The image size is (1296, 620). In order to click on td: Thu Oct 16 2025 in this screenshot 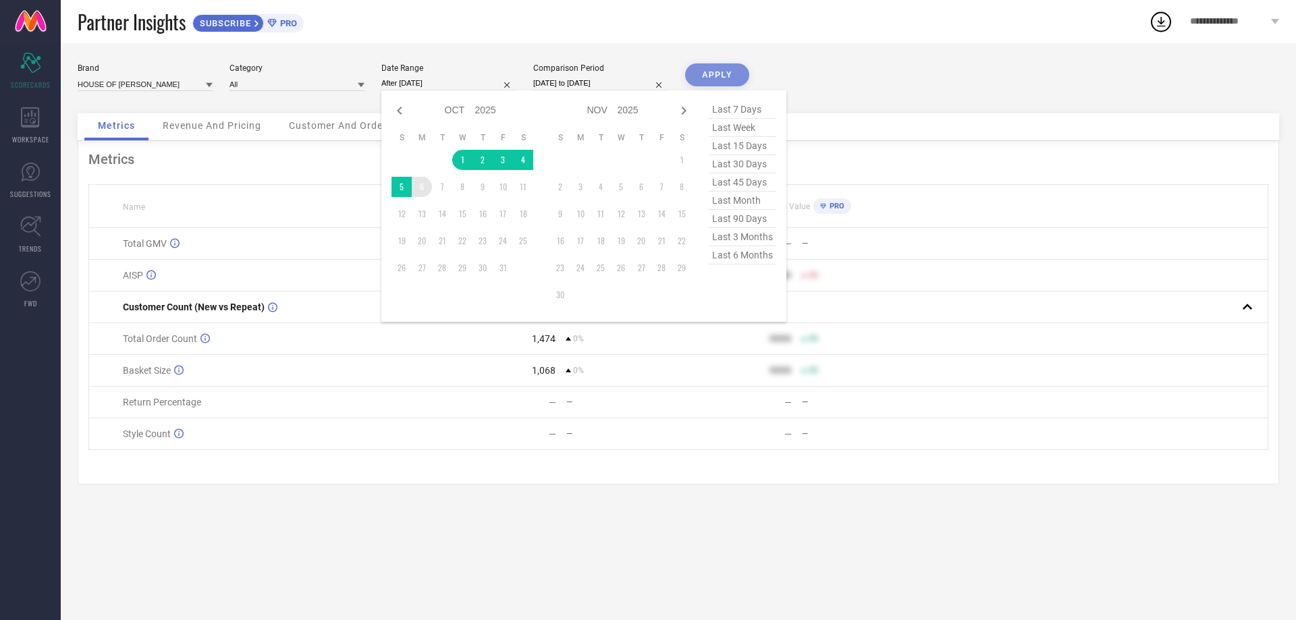, I will do `click(483, 214)`.